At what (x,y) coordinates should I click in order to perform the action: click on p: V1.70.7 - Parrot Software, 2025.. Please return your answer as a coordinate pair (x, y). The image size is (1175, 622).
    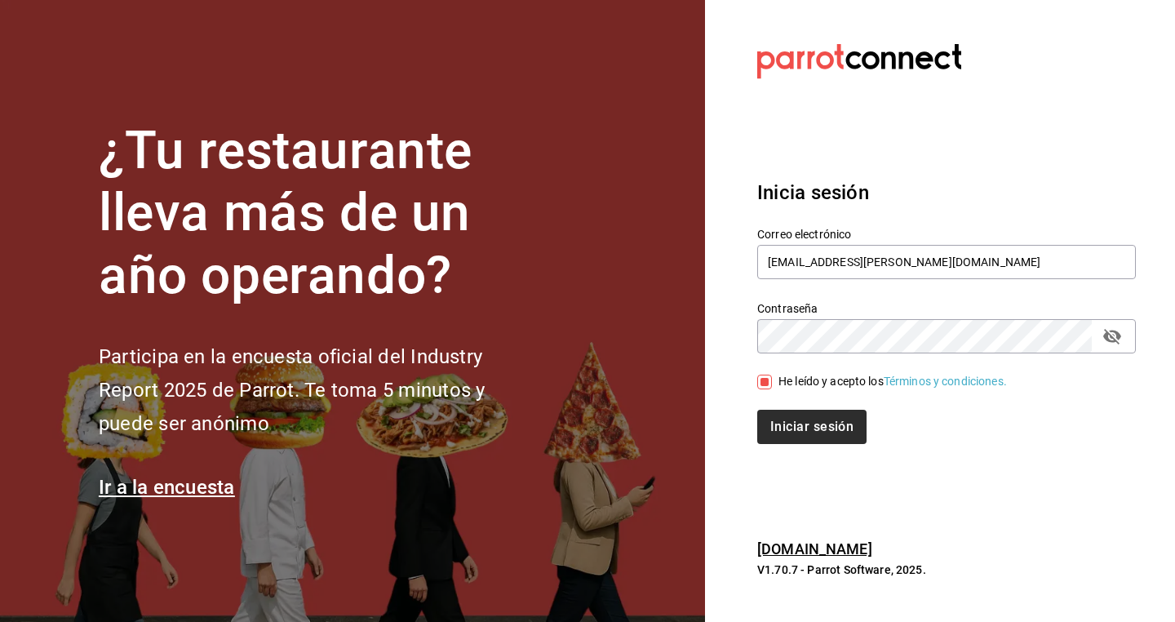
    Looking at the image, I should click on (947, 570).